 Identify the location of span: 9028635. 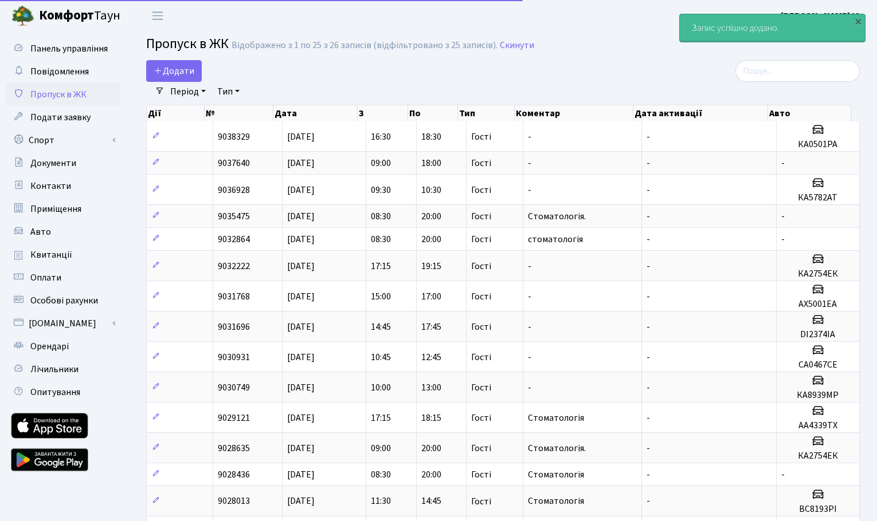
(234, 449).